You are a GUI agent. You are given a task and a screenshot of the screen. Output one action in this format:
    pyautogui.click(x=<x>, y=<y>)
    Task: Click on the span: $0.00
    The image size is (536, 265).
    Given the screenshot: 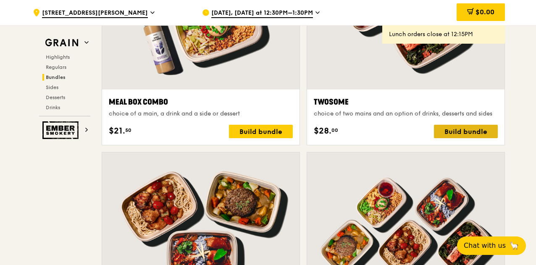 What is the action you would take?
    pyautogui.click(x=485, y=12)
    